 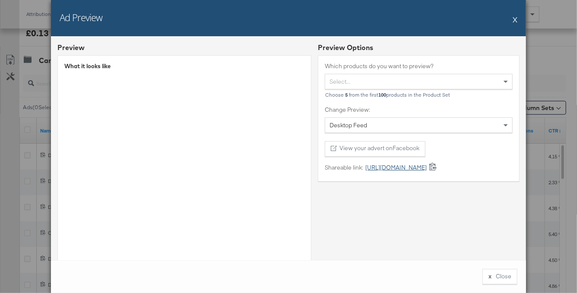 I want to click on button: X, so click(x=514, y=19).